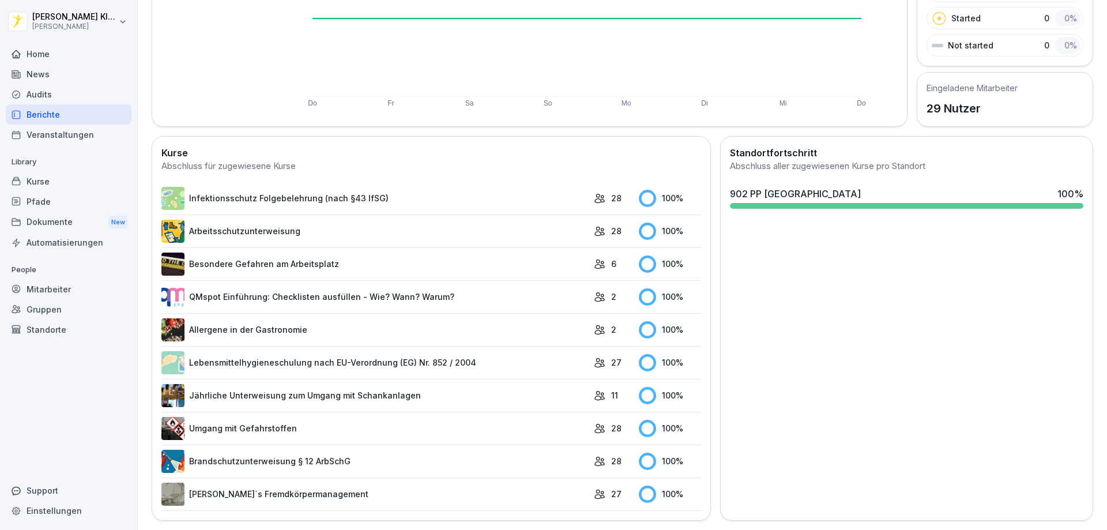 Image resolution: width=1107 pixels, height=530 pixels. What do you see at coordinates (548, 103) in the screenshot?
I see `text: So` at bounding box center [548, 103].